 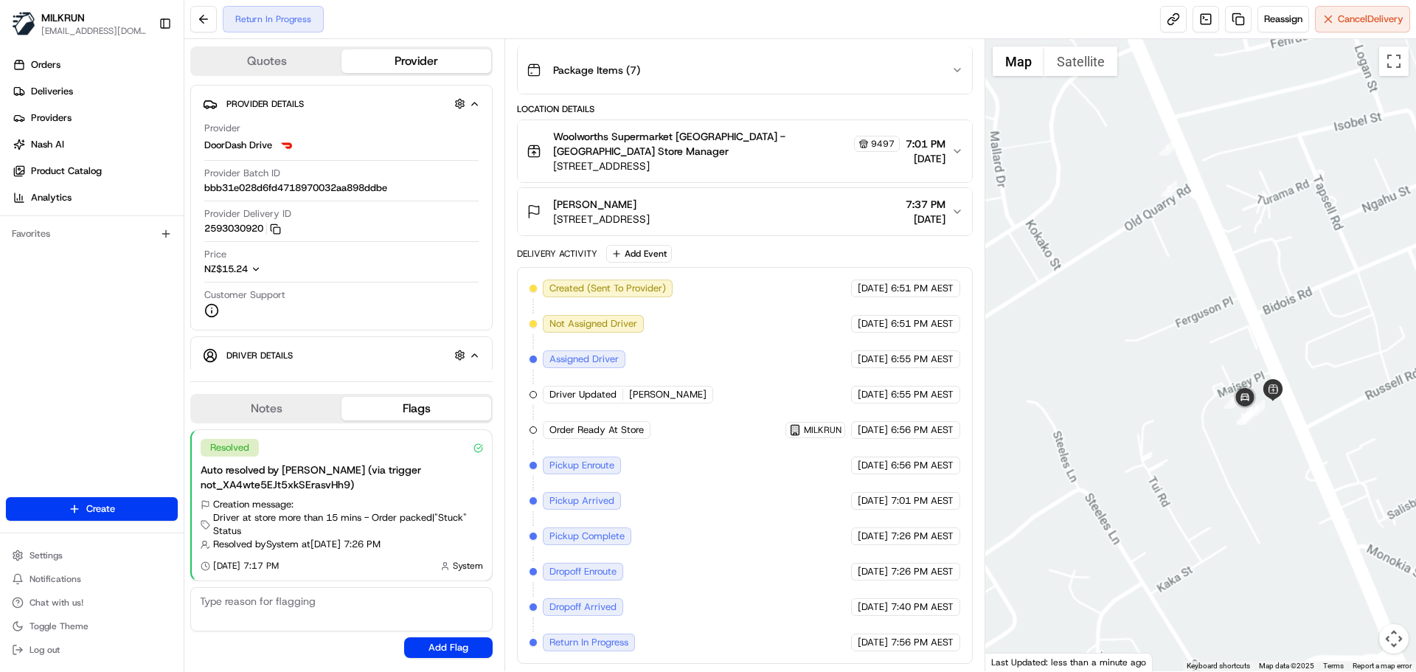 I want to click on span: Settings, so click(x=46, y=555).